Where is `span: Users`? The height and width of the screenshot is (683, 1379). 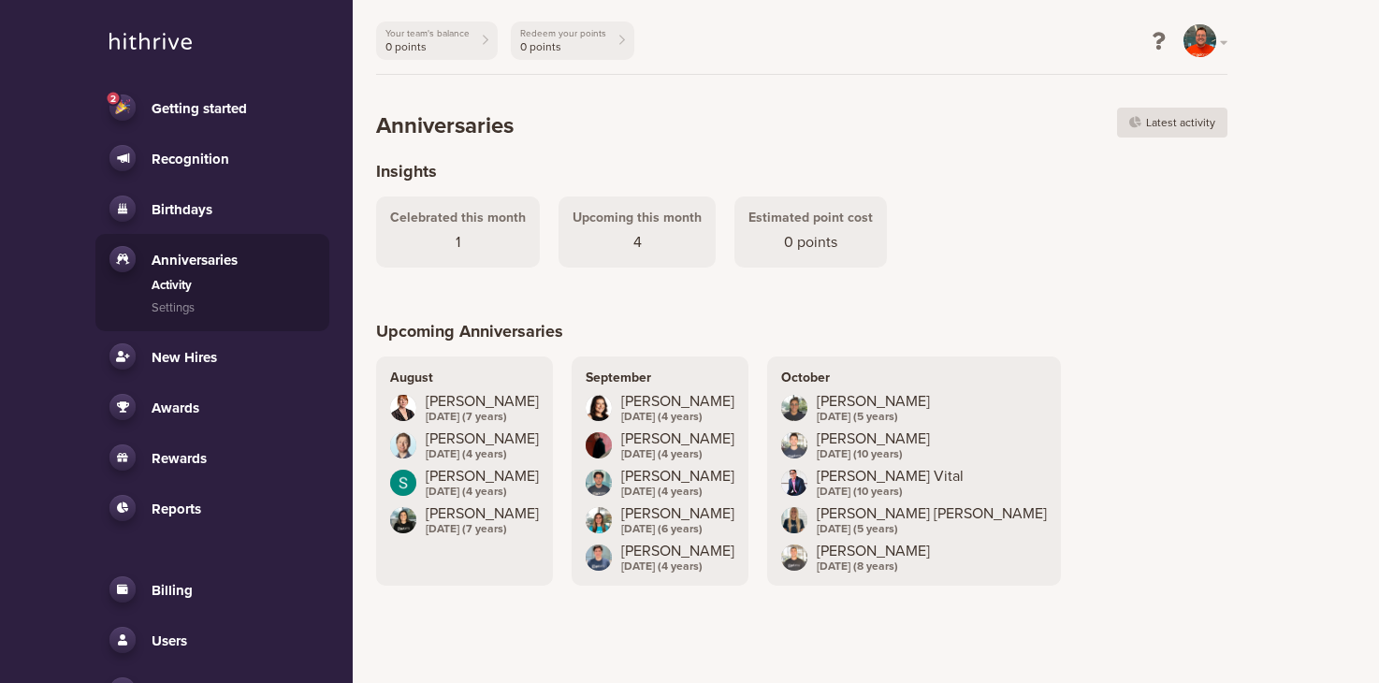 span: Users is located at coordinates (169, 641).